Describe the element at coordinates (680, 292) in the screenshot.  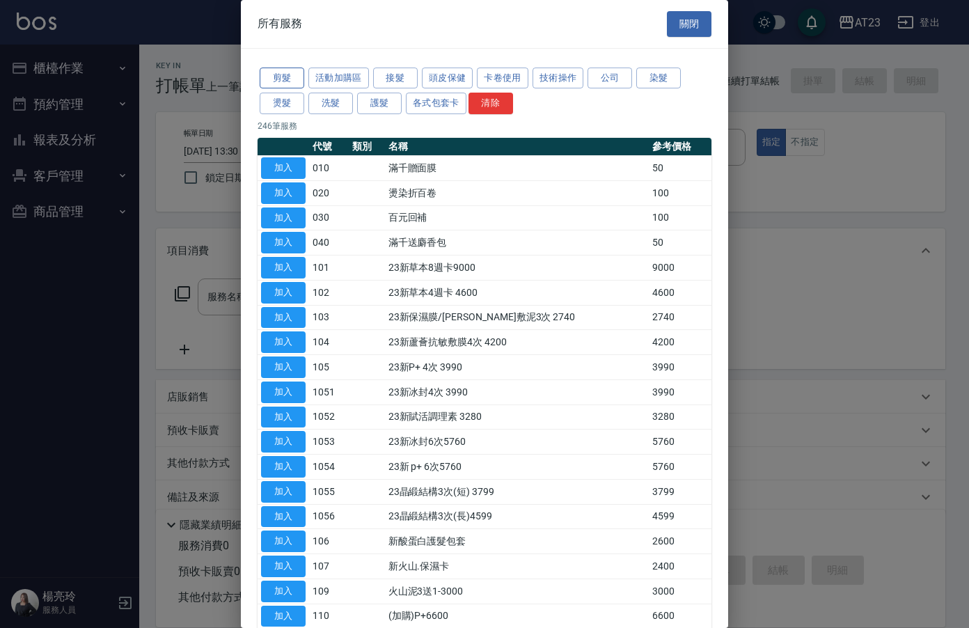
I see `td: 4600` at that location.